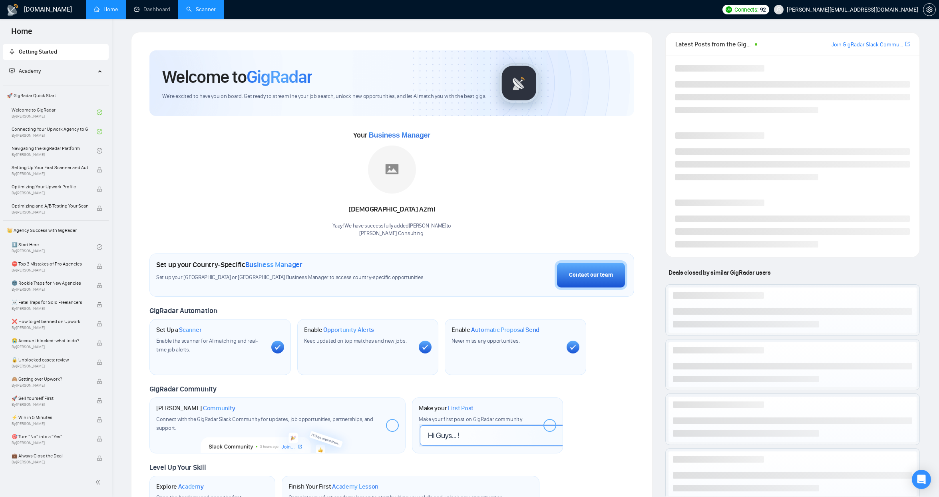 The height and width of the screenshot is (497, 939). What do you see at coordinates (471, 419) in the screenshot?
I see `span: Make your first post on GigRadar community.` at bounding box center [471, 419].